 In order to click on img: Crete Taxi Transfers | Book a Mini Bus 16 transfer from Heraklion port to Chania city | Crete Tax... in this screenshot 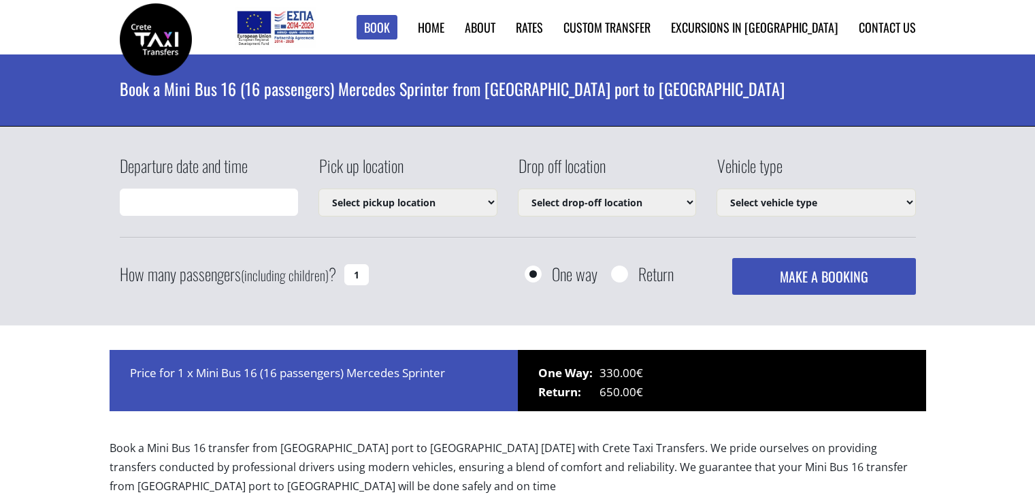, I will do `click(156, 39)`.